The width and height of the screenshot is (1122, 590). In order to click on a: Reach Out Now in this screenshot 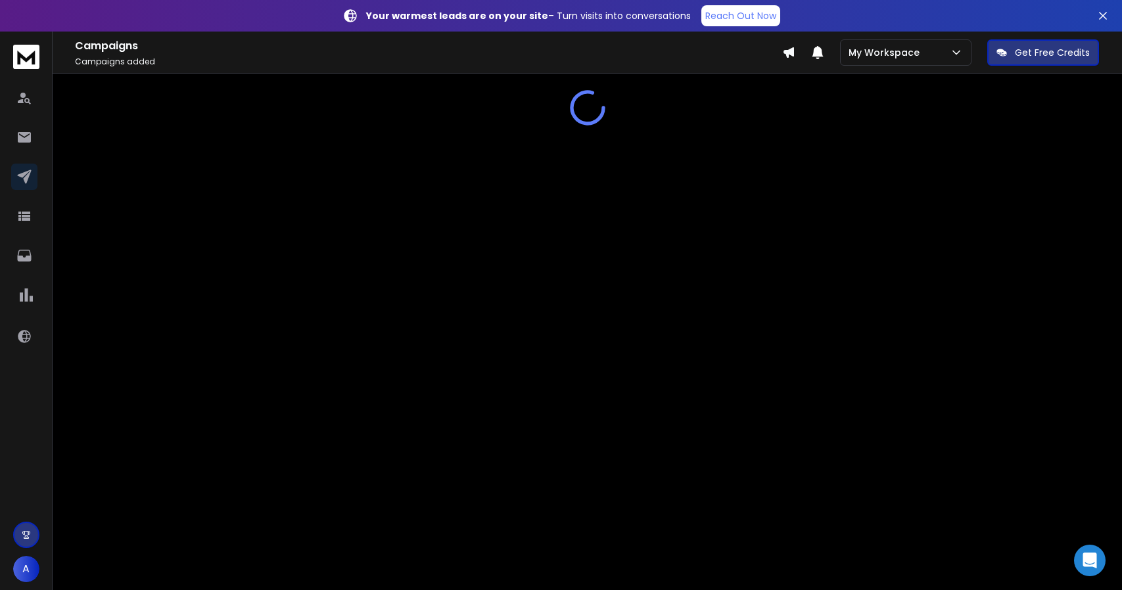, I will do `click(741, 16)`.